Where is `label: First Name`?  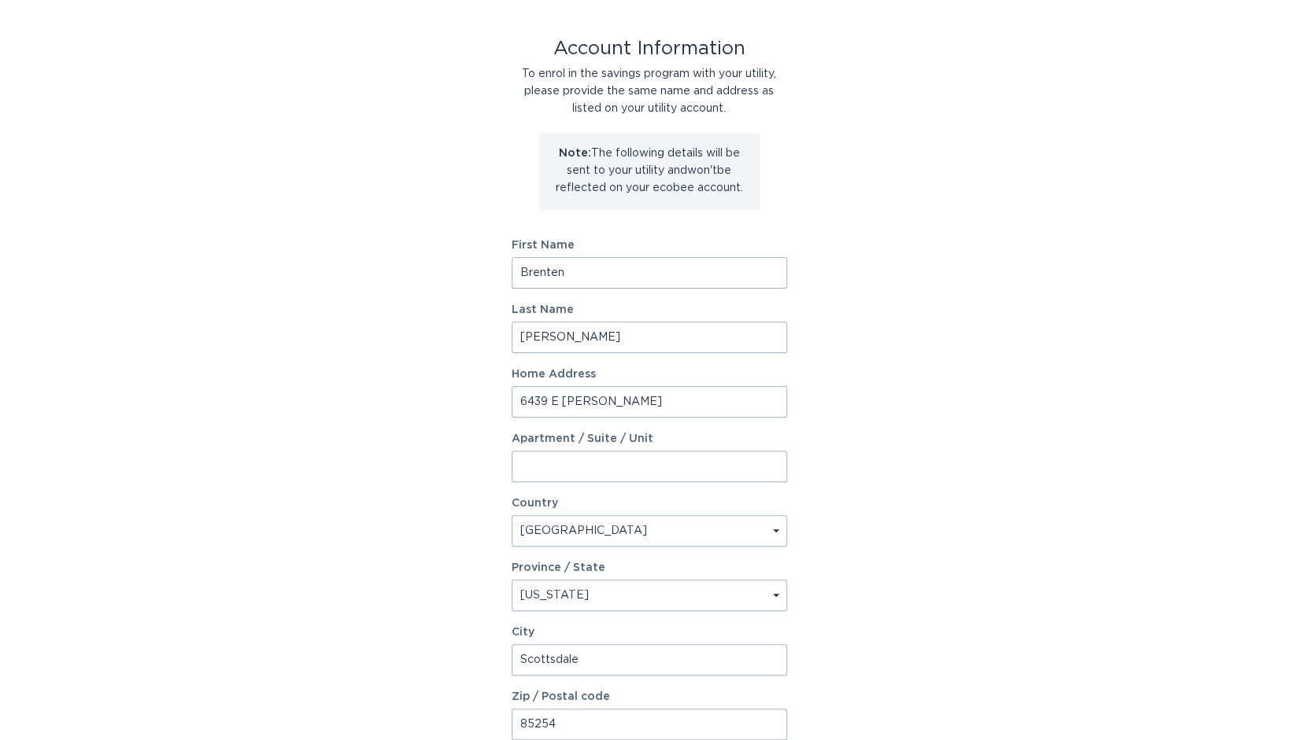
label: First Name is located at coordinates (649, 246).